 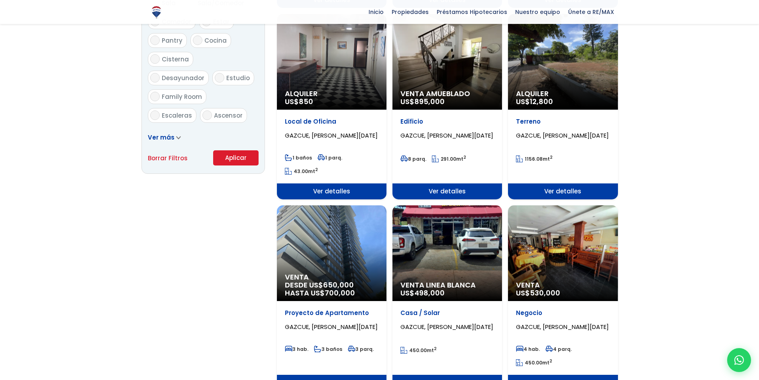 What do you see at coordinates (228, 115) in the screenshot?
I see `span: Ascensor` at bounding box center [228, 115].